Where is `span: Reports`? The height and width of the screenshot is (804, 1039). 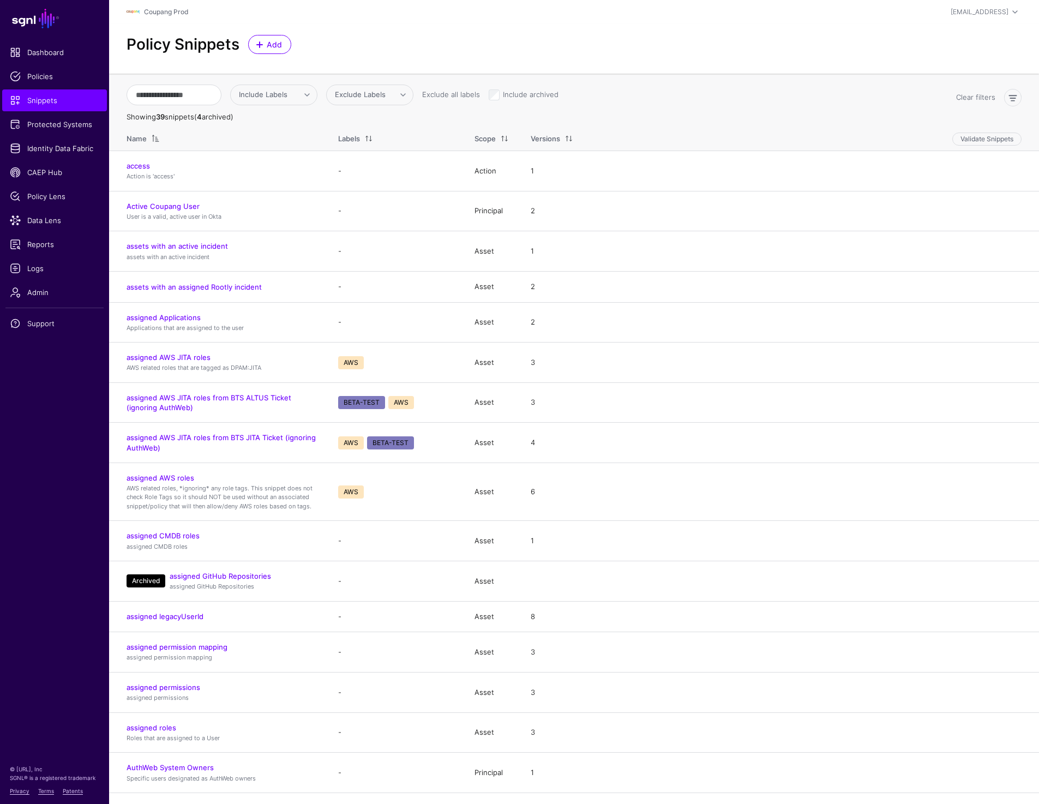
span: Reports is located at coordinates (55, 244).